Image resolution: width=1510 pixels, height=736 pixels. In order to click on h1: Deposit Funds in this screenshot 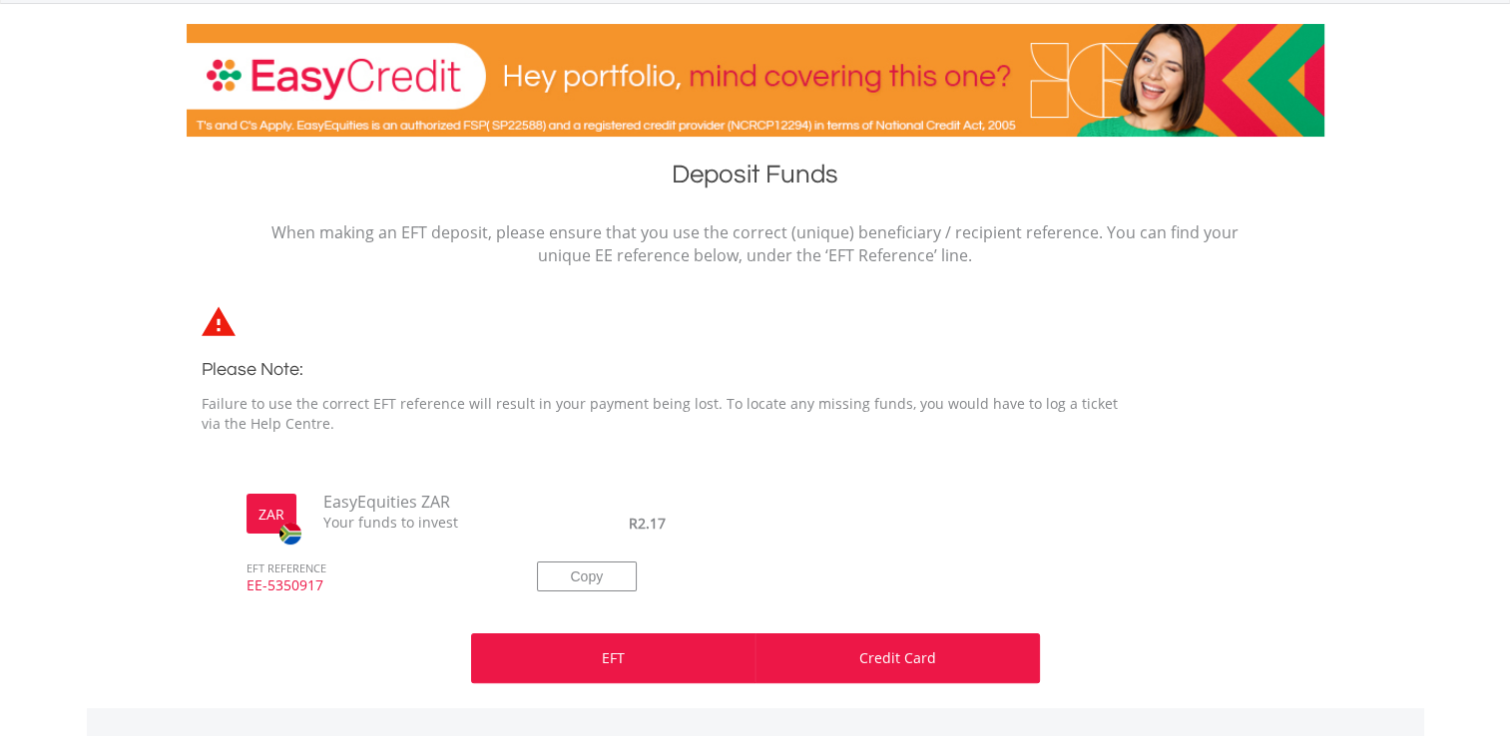, I will do `click(755, 179)`.